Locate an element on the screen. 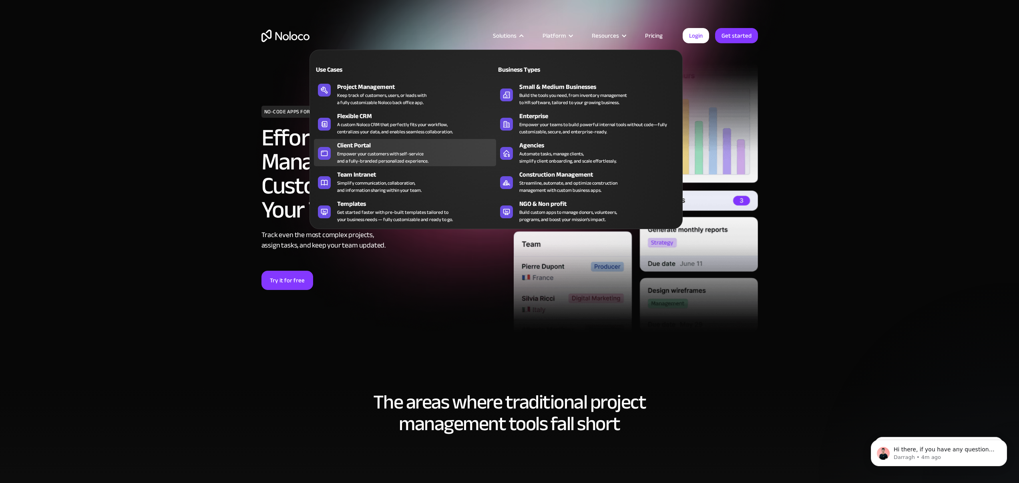  div: Construction Management is located at coordinates (601, 175).